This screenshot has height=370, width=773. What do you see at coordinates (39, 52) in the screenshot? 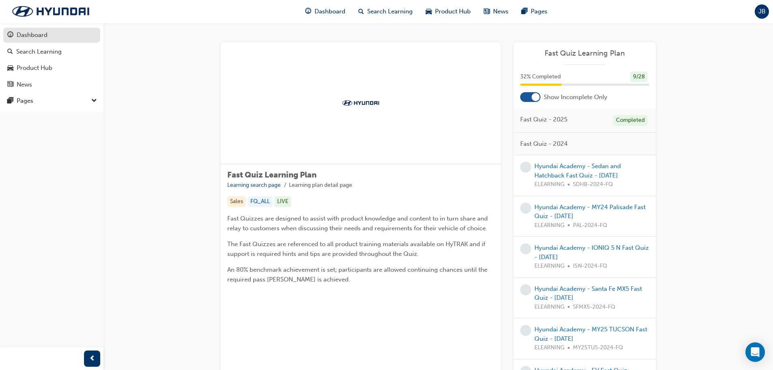
I see `div: Search Learning` at bounding box center [39, 52].